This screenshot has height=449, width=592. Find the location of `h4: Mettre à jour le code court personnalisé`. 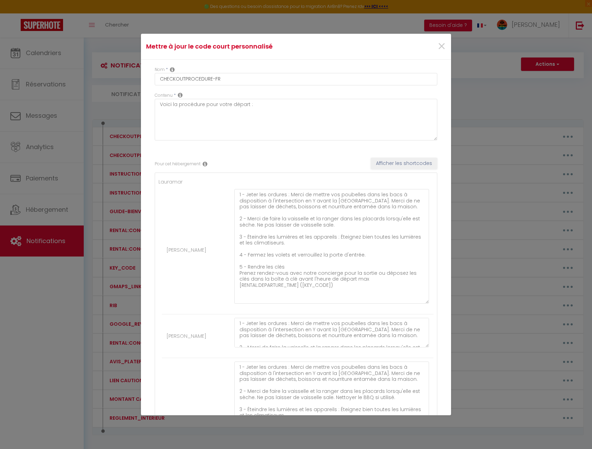

h4: Mettre à jour le code court personnalisé is located at coordinates (244, 46).